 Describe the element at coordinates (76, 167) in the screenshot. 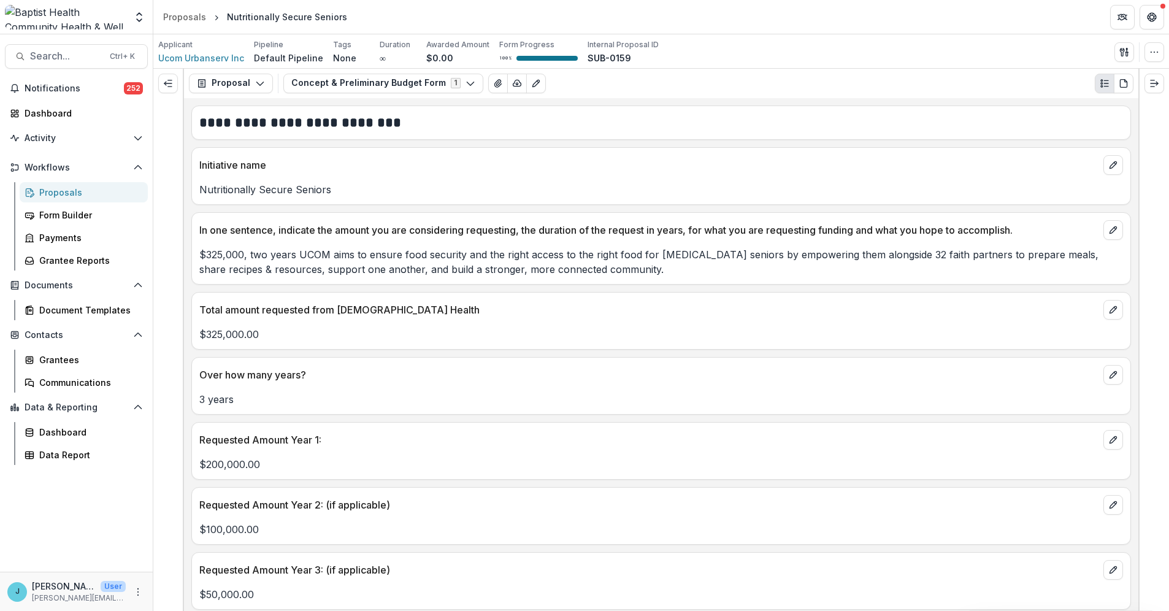

I see `span: Workflows` at that location.